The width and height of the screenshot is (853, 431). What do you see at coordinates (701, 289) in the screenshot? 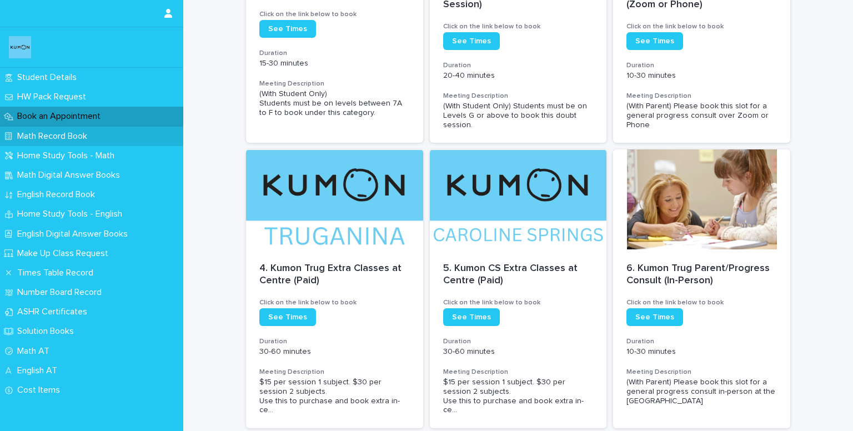
I see `a: 6. Kumon Trug Parent/Progress Consult (In-Person)Click on the link below to bookSee TimesDuration...` at bounding box center [701, 289].